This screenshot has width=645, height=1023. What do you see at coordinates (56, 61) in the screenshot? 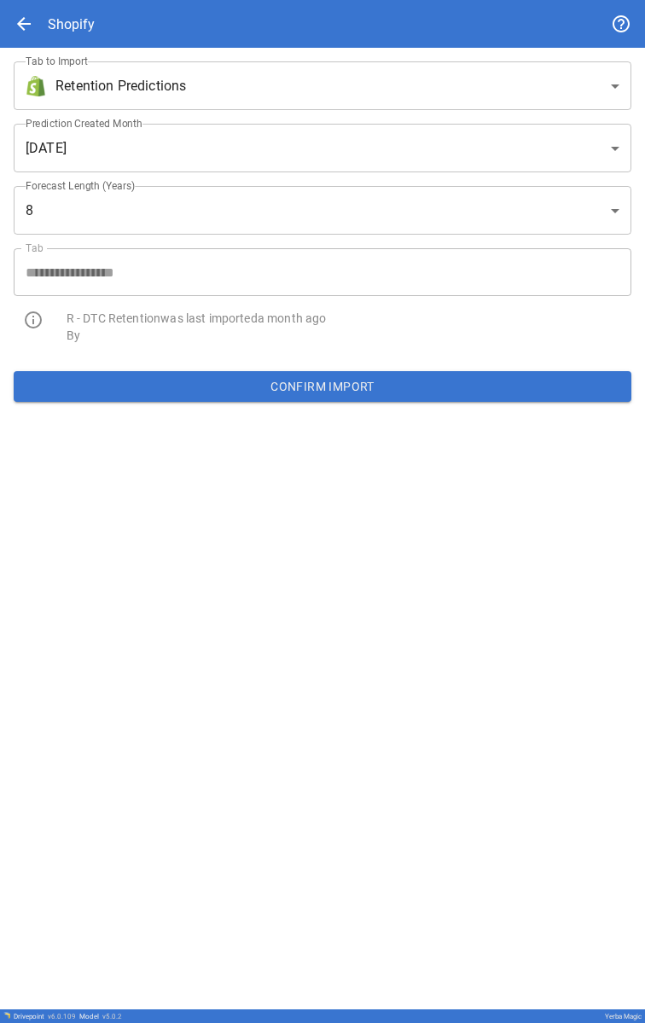
I see `label: Tab to Import` at bounding box center [56, 61].